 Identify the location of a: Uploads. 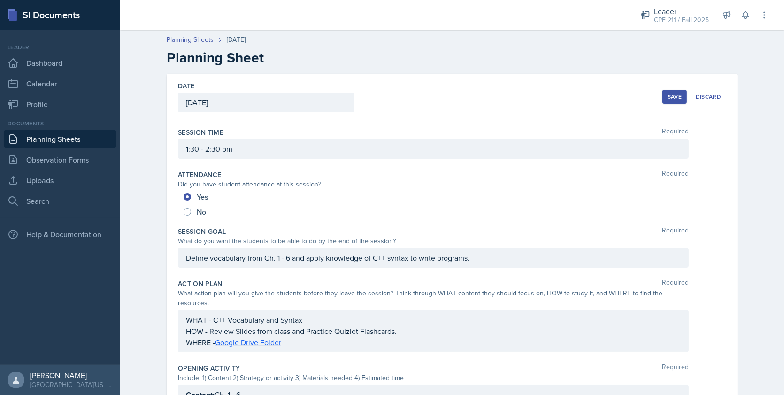
(60, 180).